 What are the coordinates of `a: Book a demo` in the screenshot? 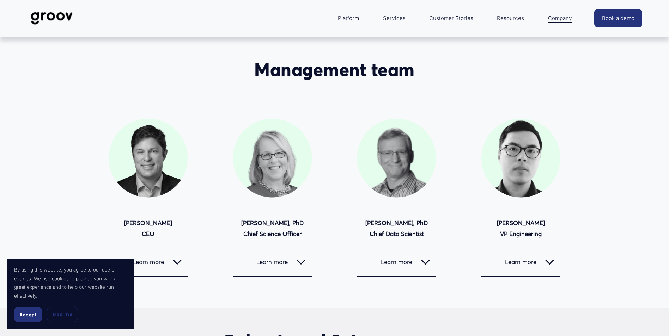 It's located at (618, 18).